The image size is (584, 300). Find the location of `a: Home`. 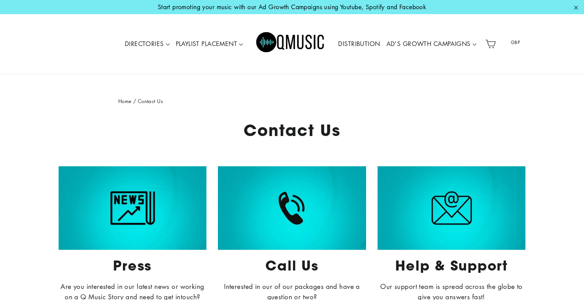

a: Home is located at coordinates (125, 101).